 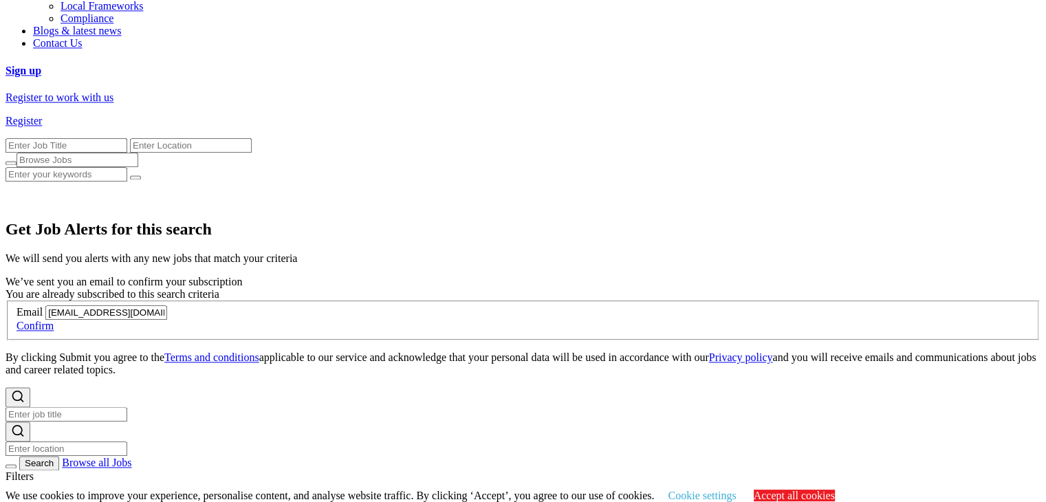 I want to click on h2: Get Job Alerts for this search, so click(x=523, y=229).